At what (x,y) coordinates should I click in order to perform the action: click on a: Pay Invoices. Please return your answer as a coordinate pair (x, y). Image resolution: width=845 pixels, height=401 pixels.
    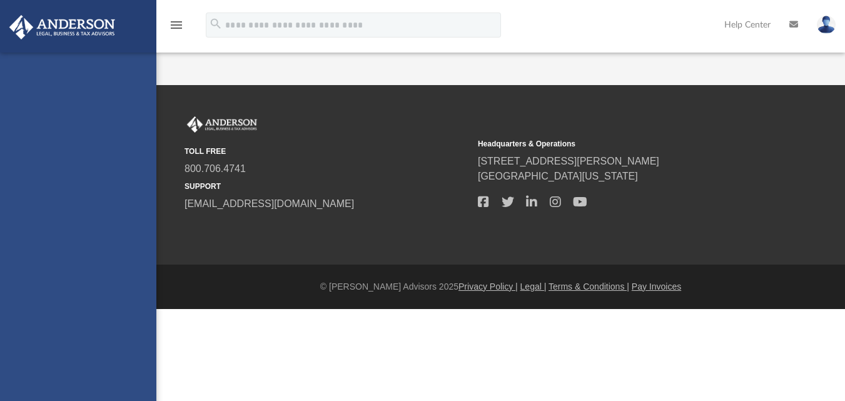
    Looking at the image, I should click on (656, 287).